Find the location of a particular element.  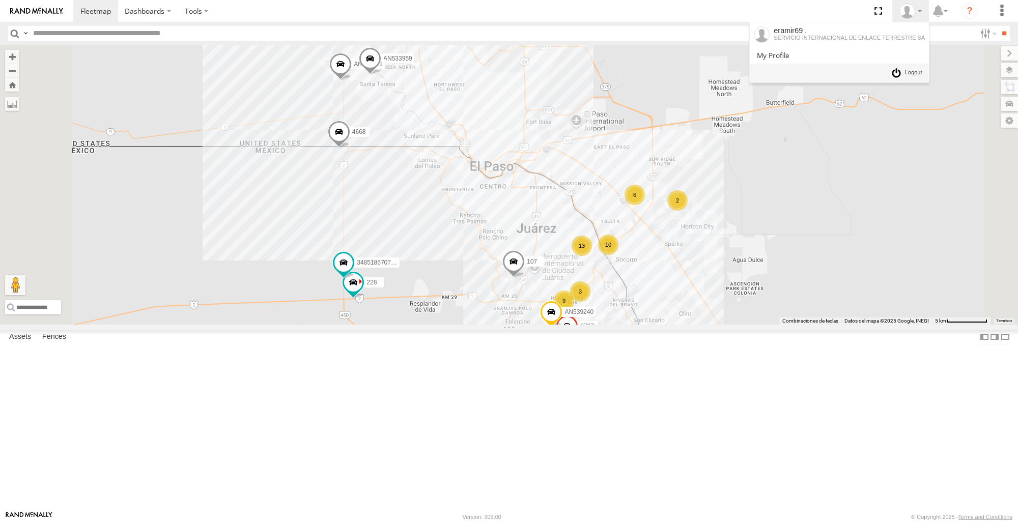

div: 13 is located at coordinates (582, 246).